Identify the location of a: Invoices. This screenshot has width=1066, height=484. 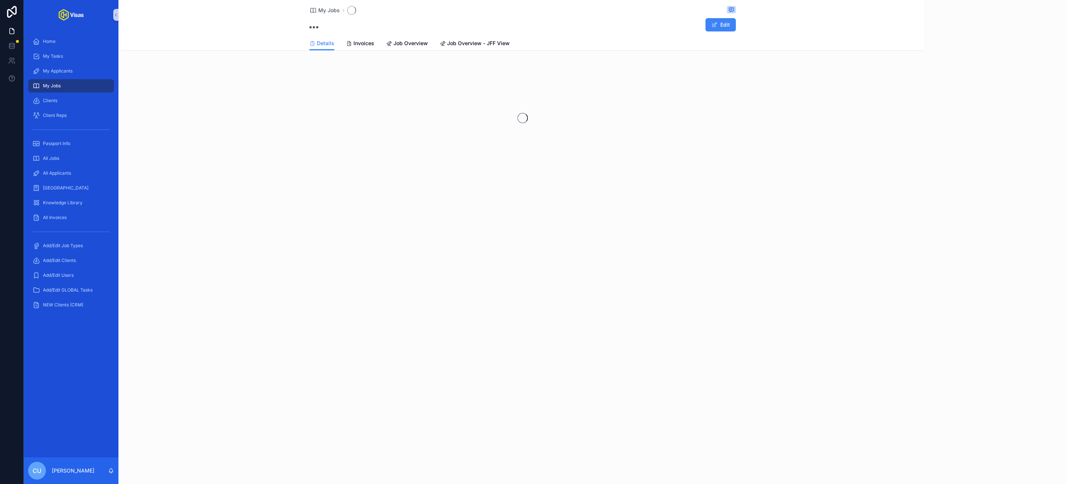
(360, 44).